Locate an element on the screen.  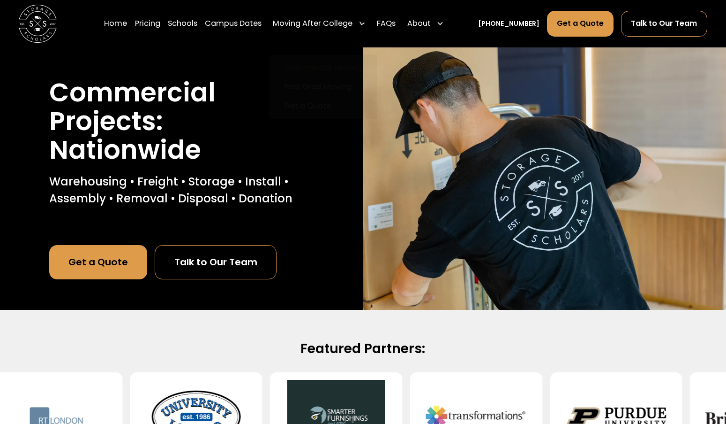
a: Home is located at coordinates (115, 23).